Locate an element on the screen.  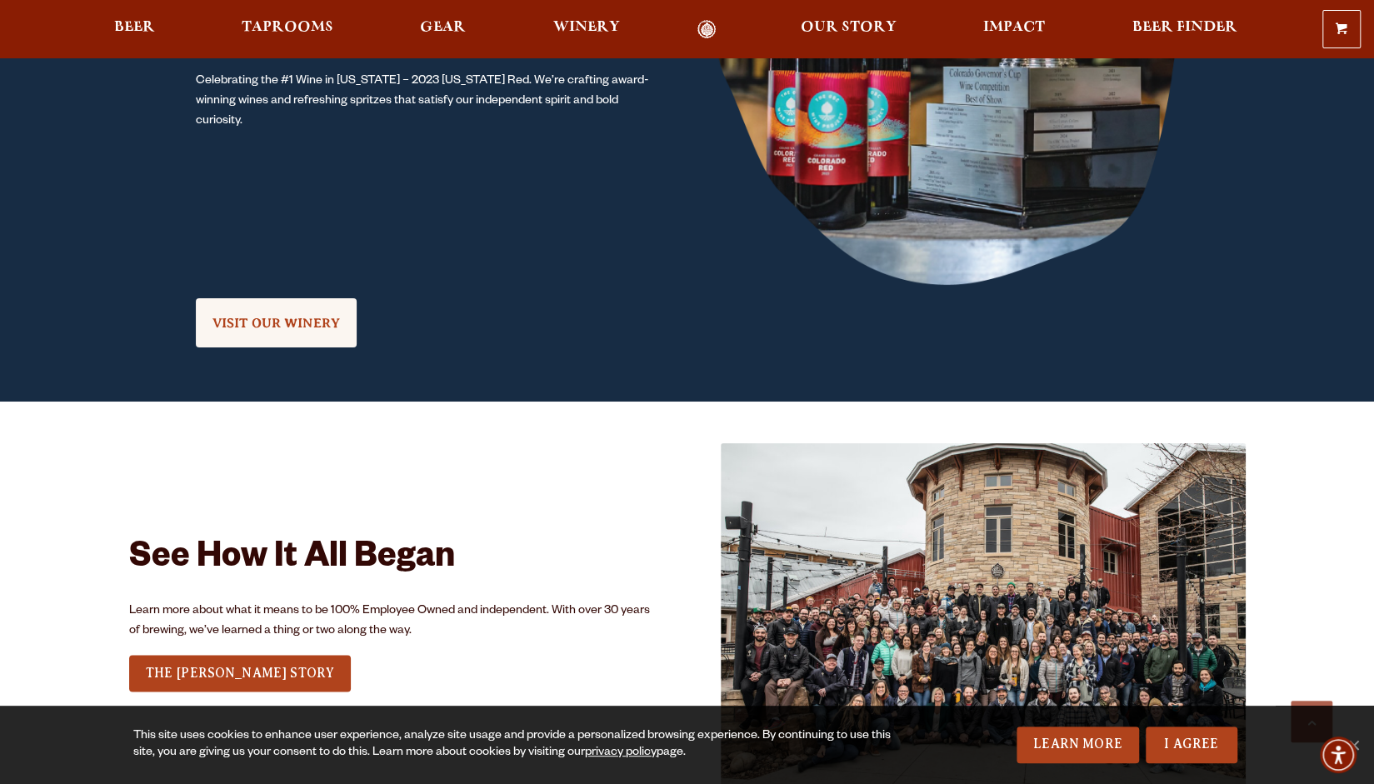
div: Accessibility Menu is located at coordinates (1338, 755).